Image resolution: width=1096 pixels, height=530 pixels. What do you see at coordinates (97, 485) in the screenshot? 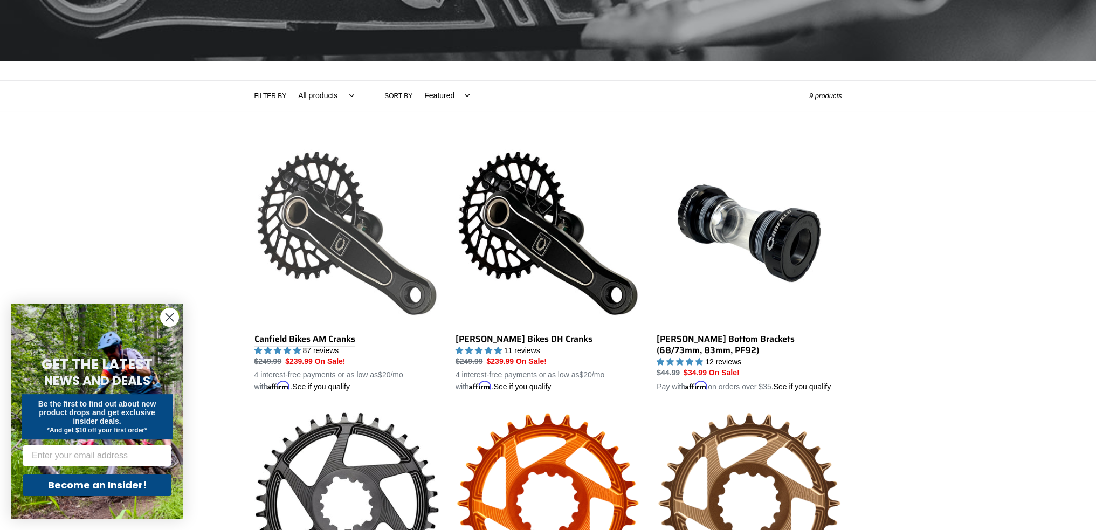
I see `button: Become an Insider!` at bounding box center [97, 485].